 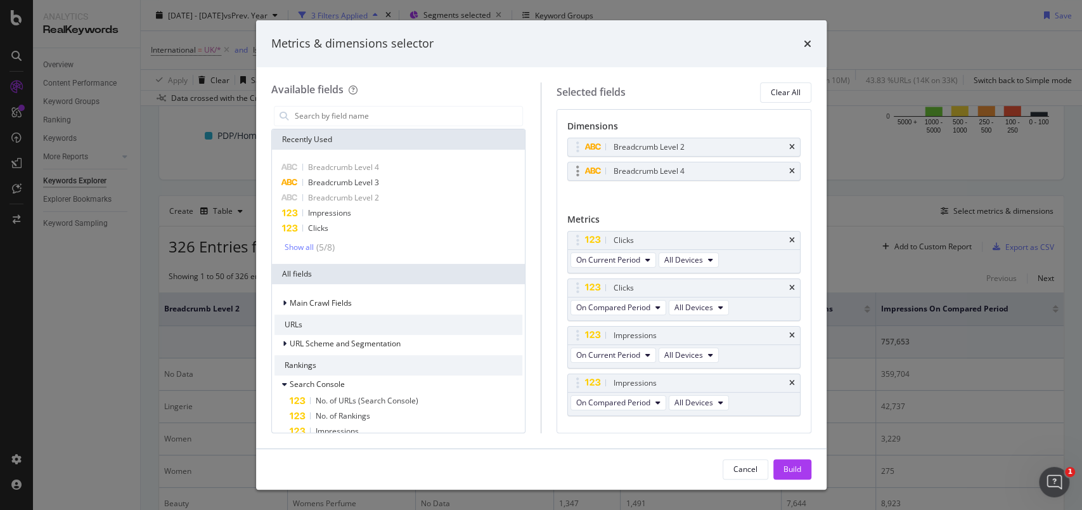 I want to click on span: Breadcrumb Level 2, so click(x=344, y=197).